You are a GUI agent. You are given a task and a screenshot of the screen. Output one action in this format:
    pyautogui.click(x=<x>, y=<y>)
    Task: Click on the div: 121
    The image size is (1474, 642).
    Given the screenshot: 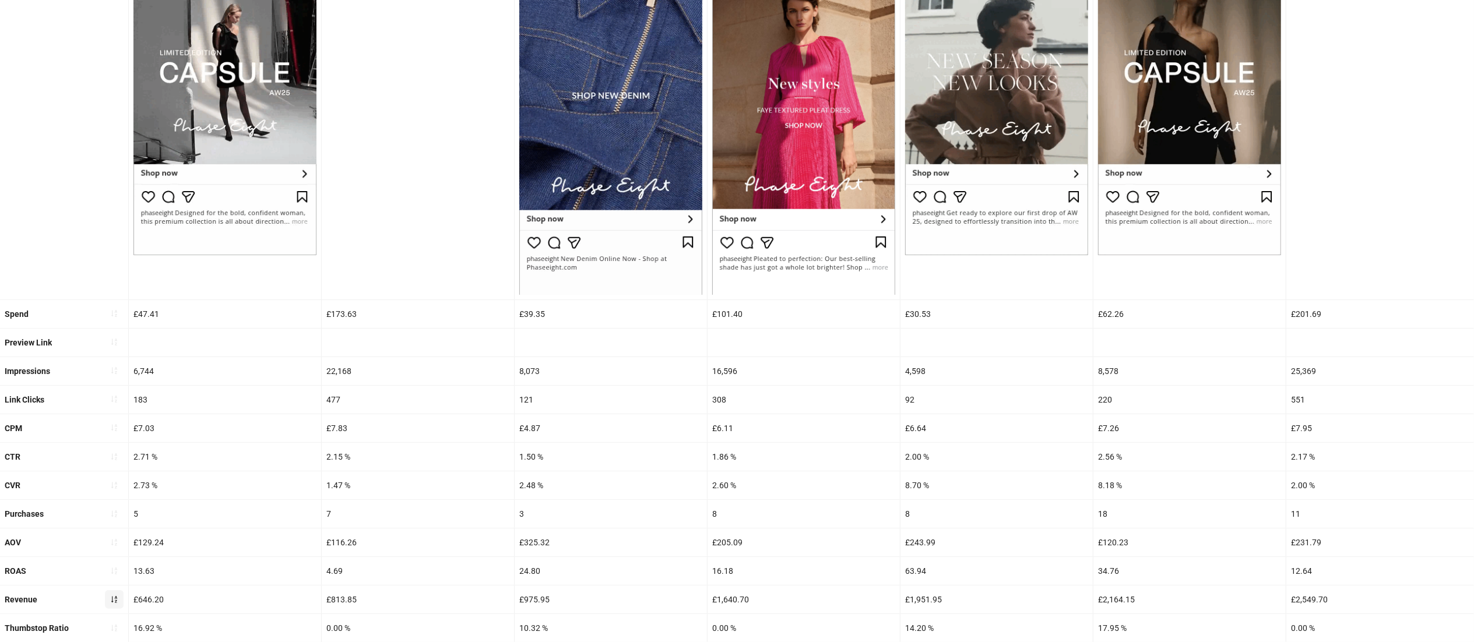 What is the action you would take?
    pyautogui.click(x=611, y=400)
    